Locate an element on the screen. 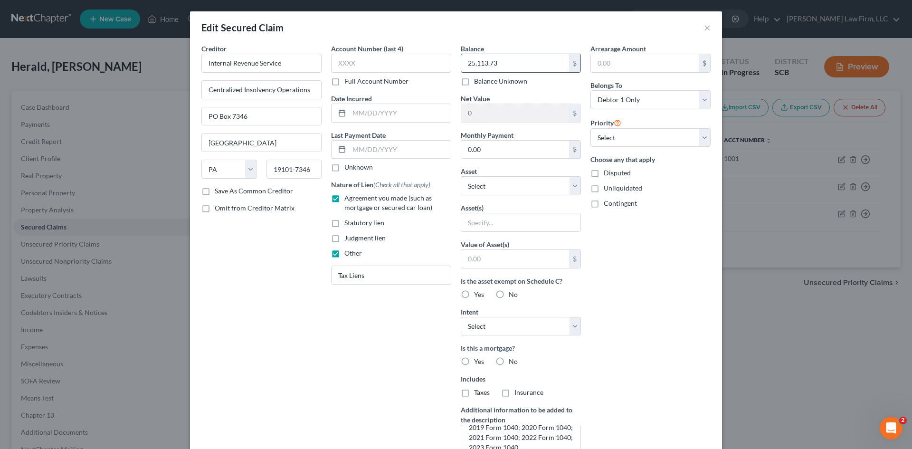 This screenshot has height=449, width=912. label: Unknown is located at coordinates (358, 167).